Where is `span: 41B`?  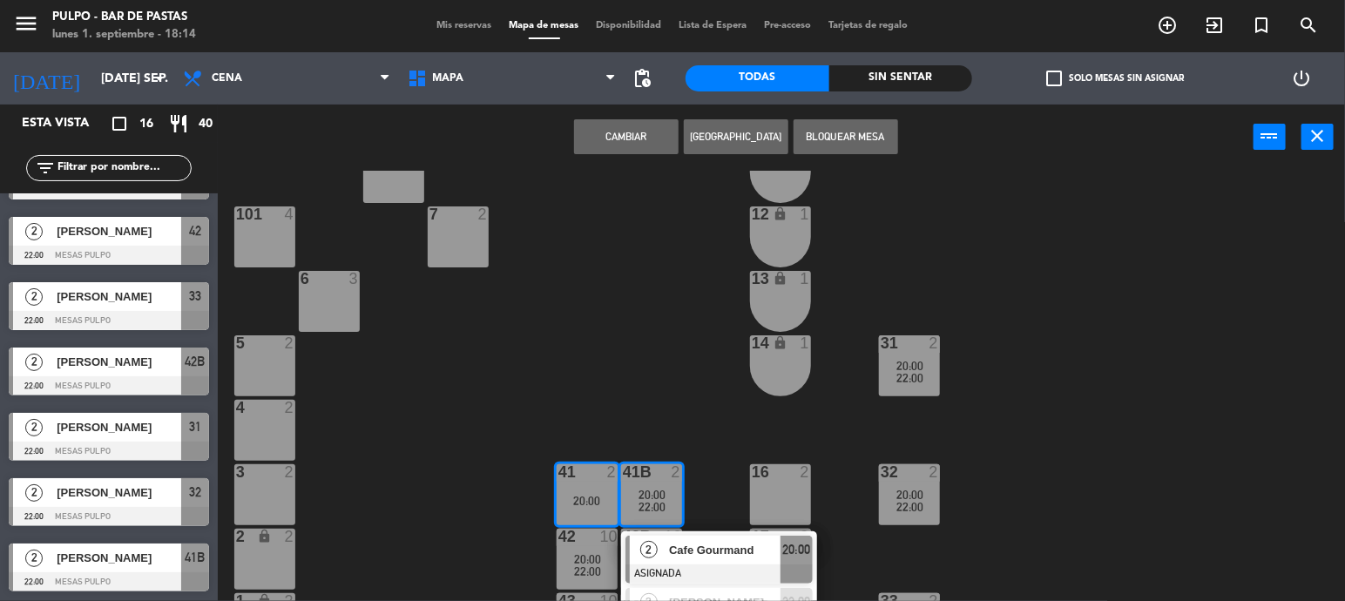
span: 41B is located at coordinates (195, 557).